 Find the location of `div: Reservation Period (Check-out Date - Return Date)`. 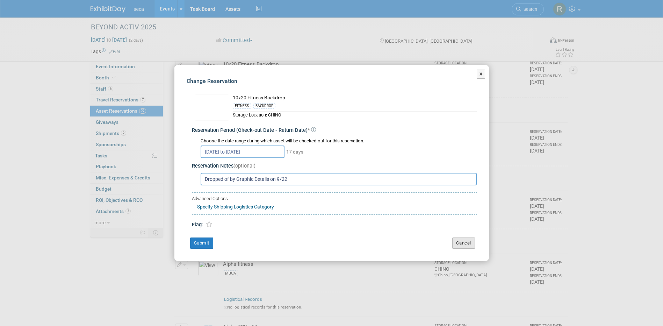

div: Reservation Period (Check-out Date - Return Date) is located at coordinates (334, 130).